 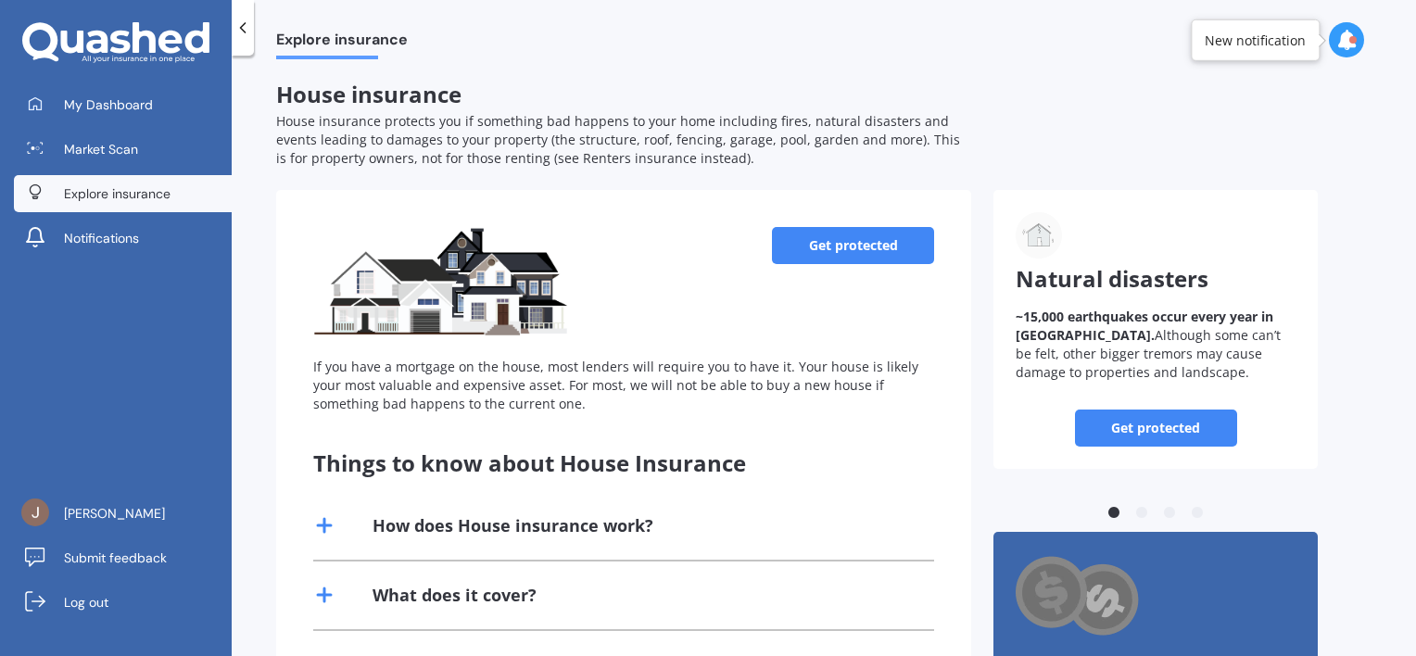 What do you see at coordinates (35, 513) in the screenshot?
I see `img: ACg8ocJsdIeKq_xNOdsSGDEwZnhexZwt_L0JtLaOKn7hOppMD-ibrQ=s96-c` at bounding box center [35, 513].